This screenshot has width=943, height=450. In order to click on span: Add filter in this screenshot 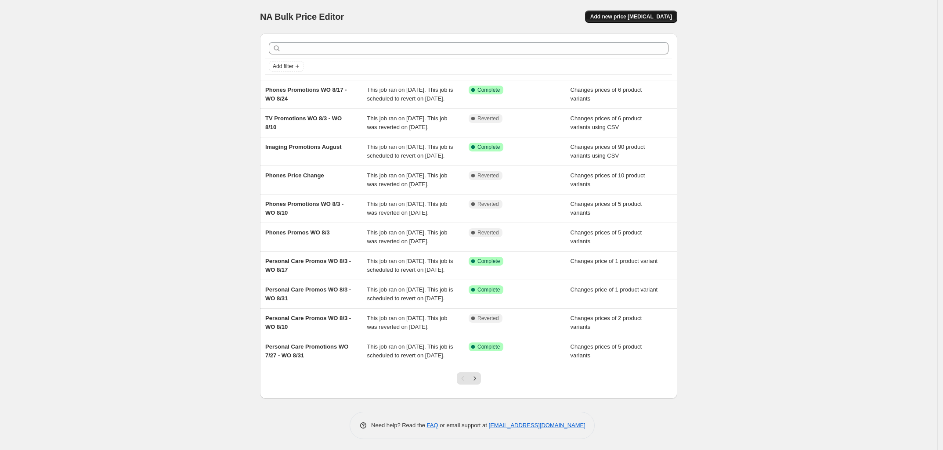, I will do `click(283, 66)`.